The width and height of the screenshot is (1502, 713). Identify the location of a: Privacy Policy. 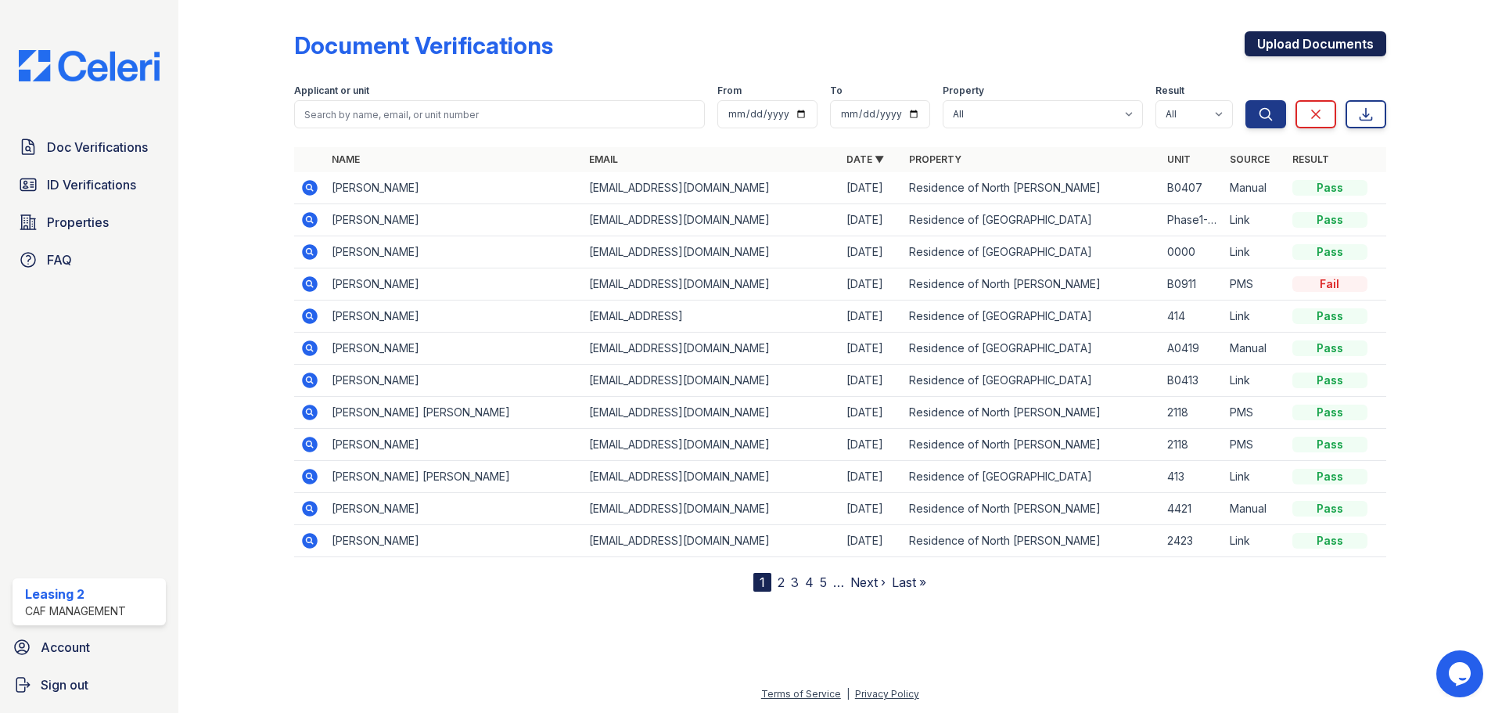
(887, 693).